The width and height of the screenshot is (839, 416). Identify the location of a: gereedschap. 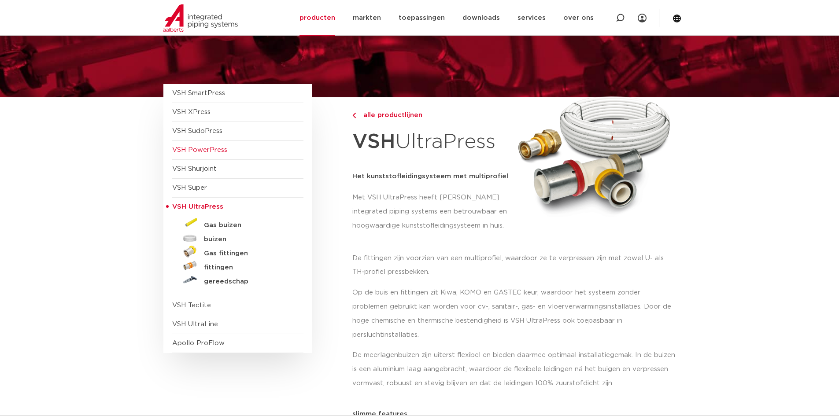
(238, 280).